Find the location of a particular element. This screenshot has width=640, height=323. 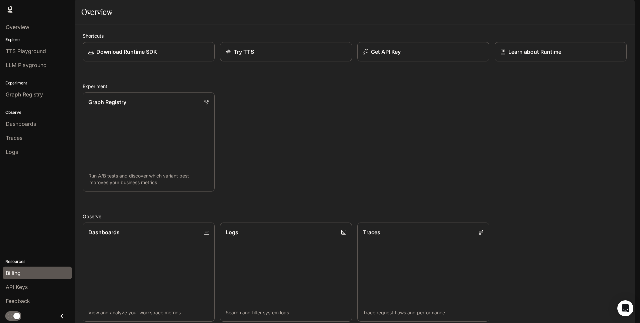

button: Get API Key is located at coordinates (423, 52).